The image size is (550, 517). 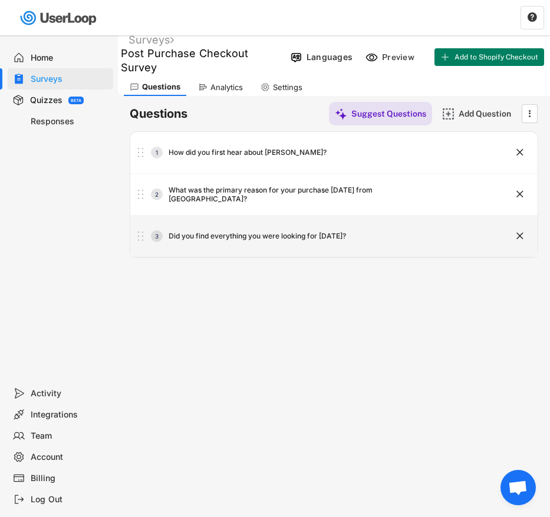 What do you see at coordinates (226, 87) in the screenshot?
I see `div: Analytics` at bounding box center [226, 87].